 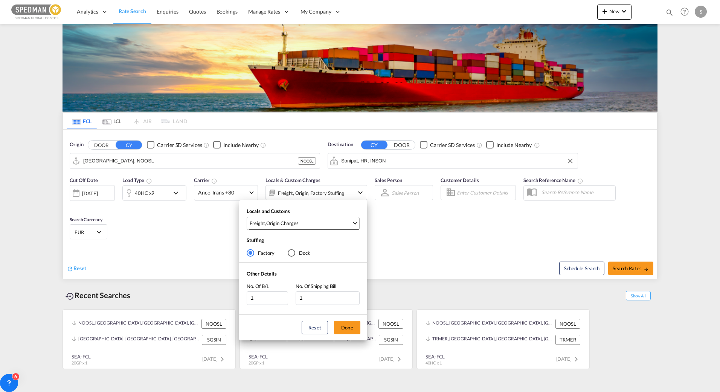 I want to click on button: Done, so click(x=347, y=327).